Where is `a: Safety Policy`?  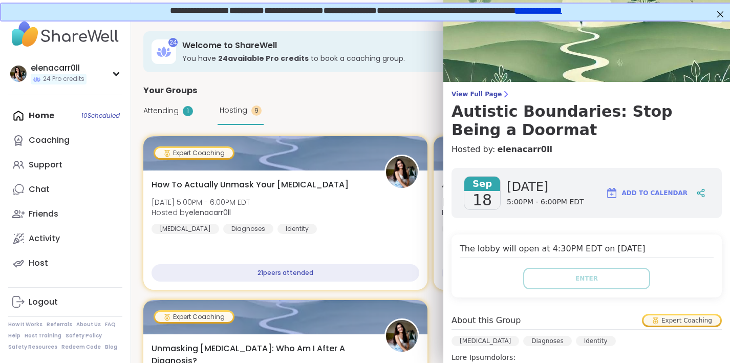 a: Safety Policy is located at coordinates (83, 336).